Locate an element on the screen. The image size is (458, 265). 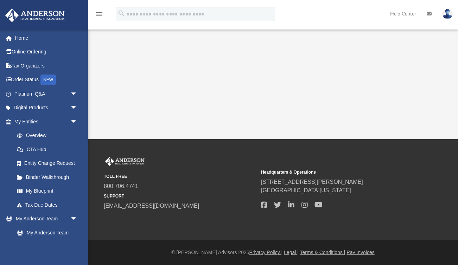
a: Digital Productsarrow_drop_down is located at coordinates (46, 108).